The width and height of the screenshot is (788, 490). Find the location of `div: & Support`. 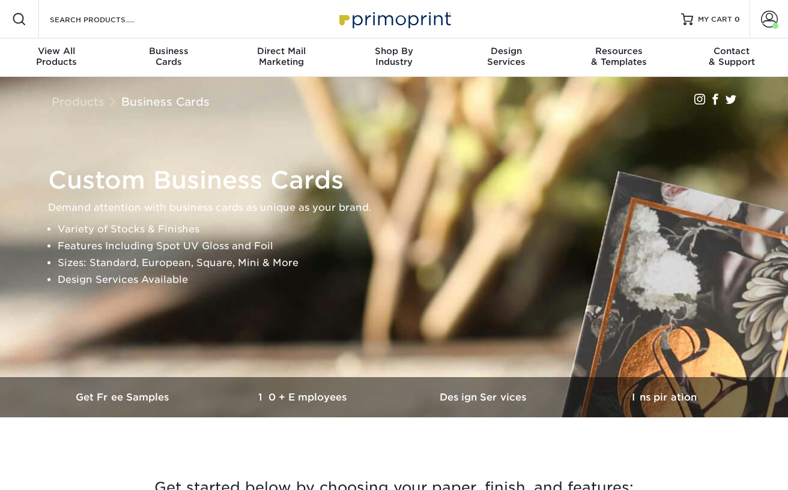

div: & Support is located at coordinates (732, 56).